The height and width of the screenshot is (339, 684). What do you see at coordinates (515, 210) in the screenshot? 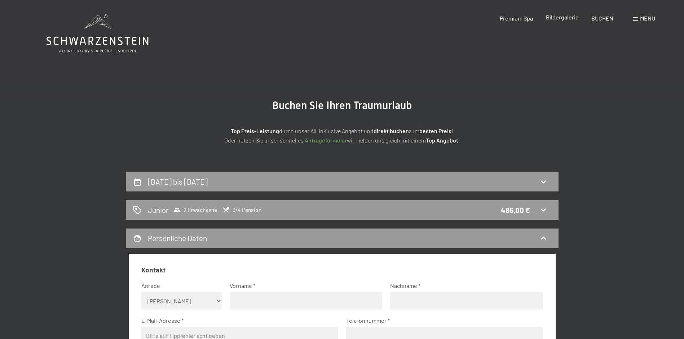
I see `div: 486,00 €` at bounding box center [515, 210].